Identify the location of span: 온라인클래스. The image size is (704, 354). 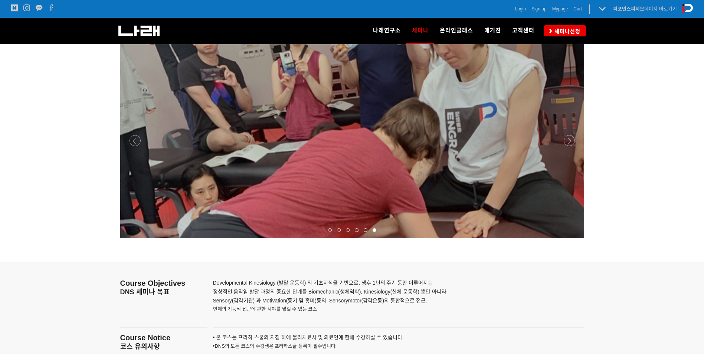
(456, 30).